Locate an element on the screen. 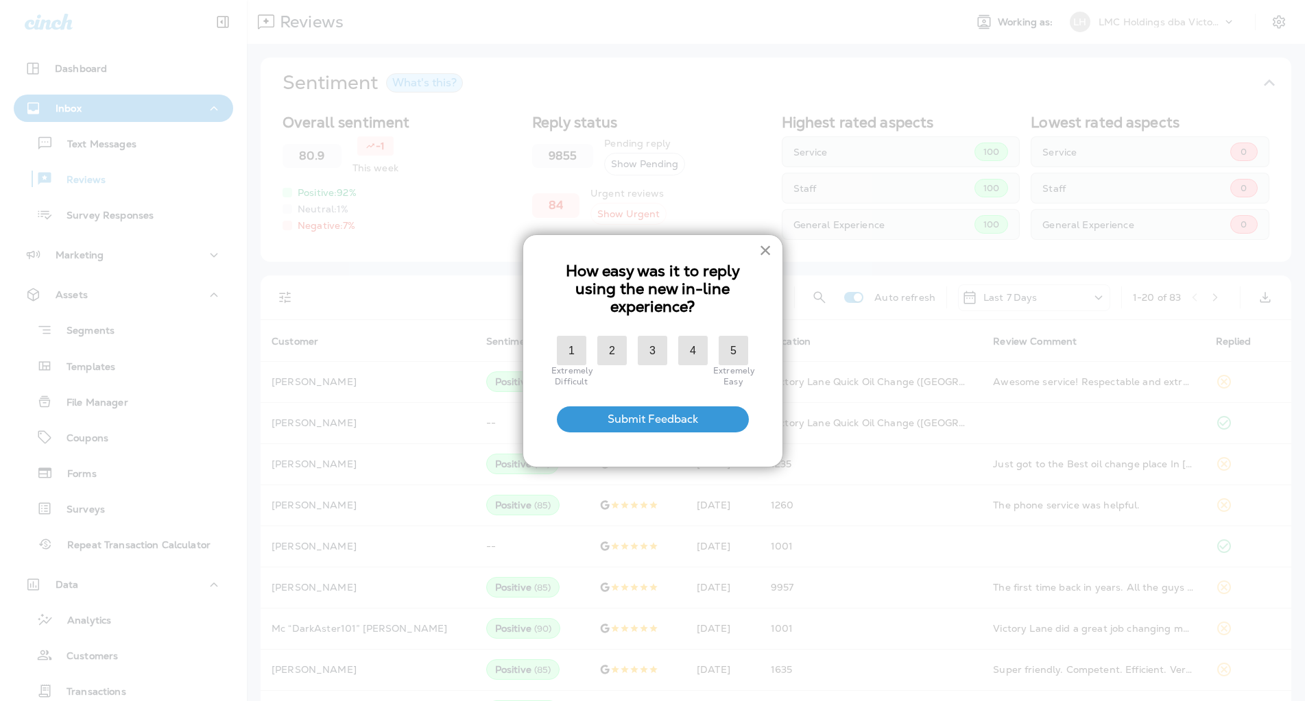 The height and width of the screenshot is (701, 1305). div: Extremely Easy is located at coordinates (733, 376).